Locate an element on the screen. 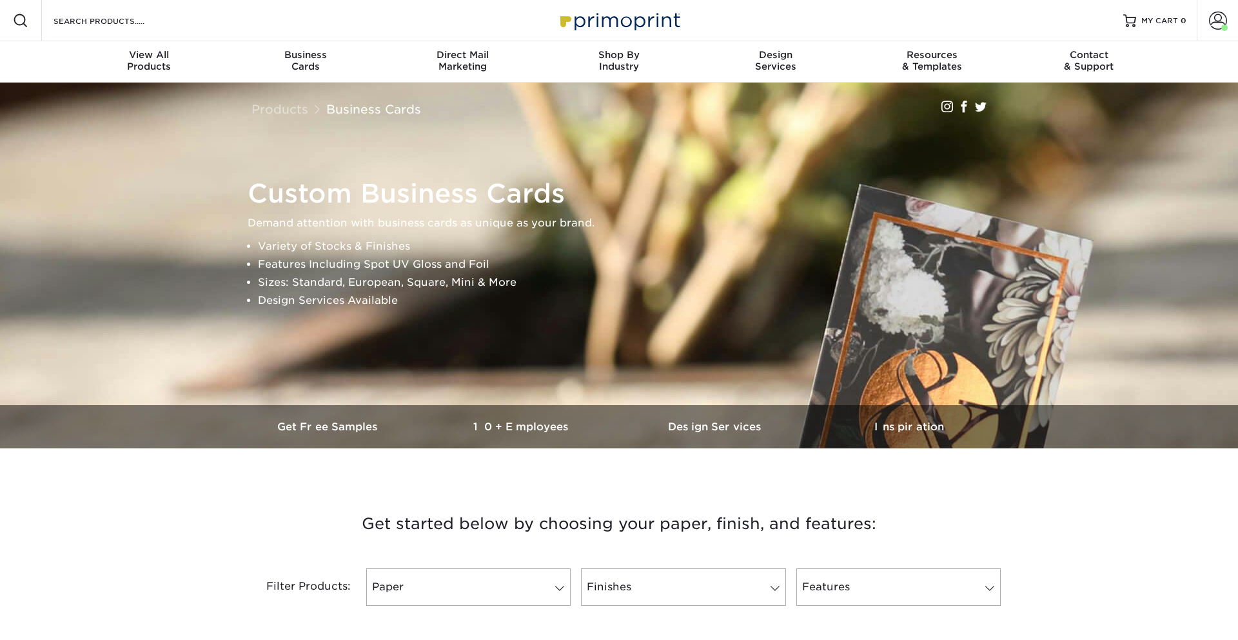  div: Products is located at coordinates (149, 61).